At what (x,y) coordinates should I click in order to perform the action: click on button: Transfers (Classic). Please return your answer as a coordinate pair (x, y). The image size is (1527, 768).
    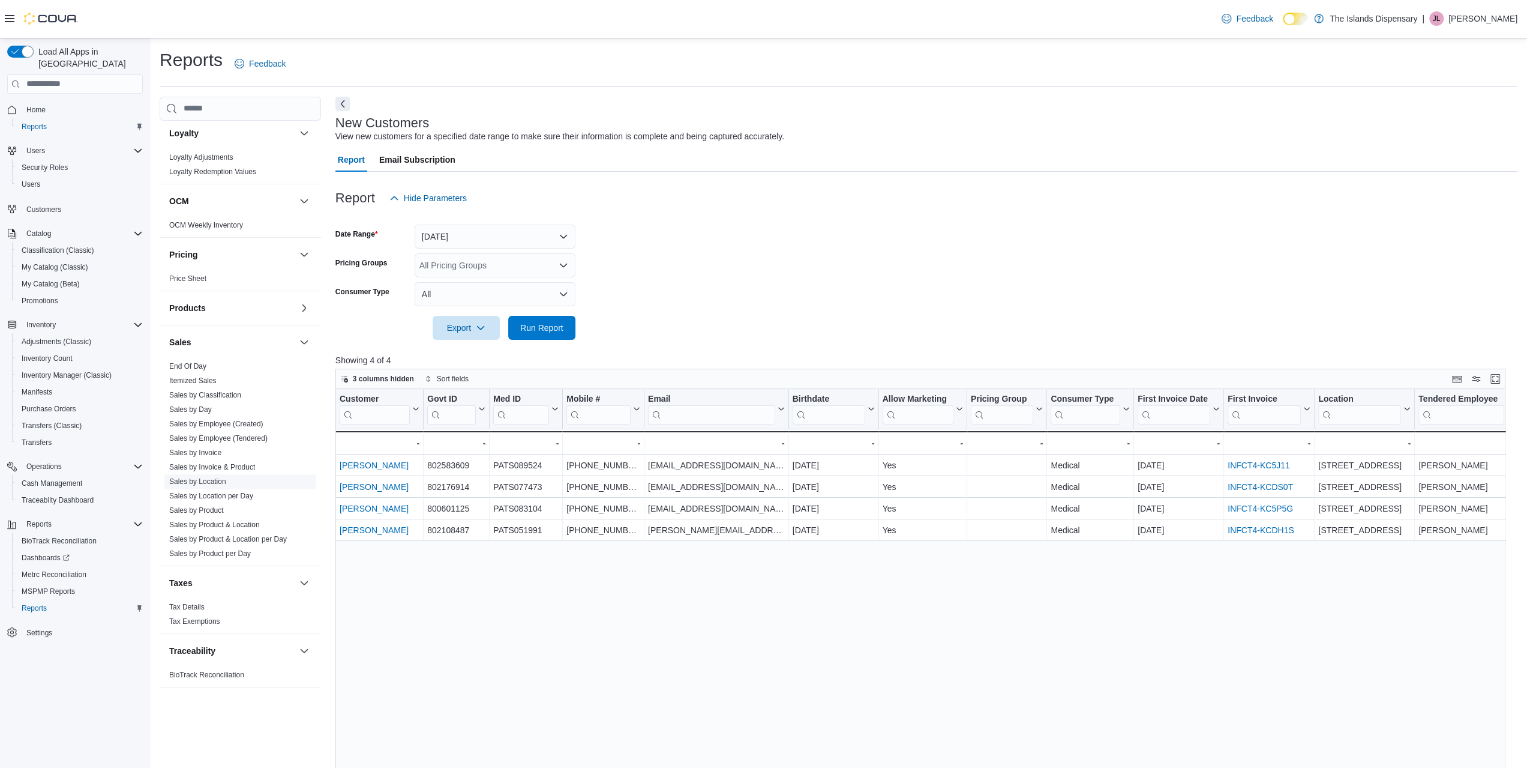
    Looking at the image, I should click on (80, 426).